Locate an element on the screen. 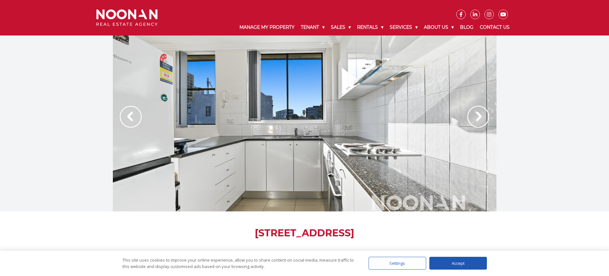 The width and height of the screenshot is (609, 276). a: About Us is located at coordinates (439, 27).